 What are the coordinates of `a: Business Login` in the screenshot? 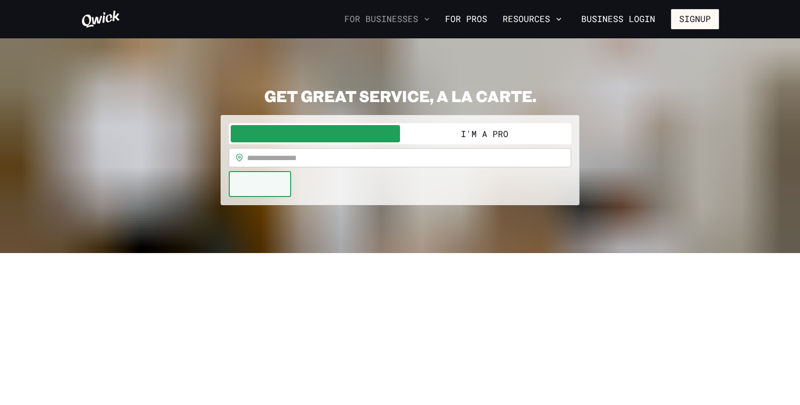 It's located at (618, 19).